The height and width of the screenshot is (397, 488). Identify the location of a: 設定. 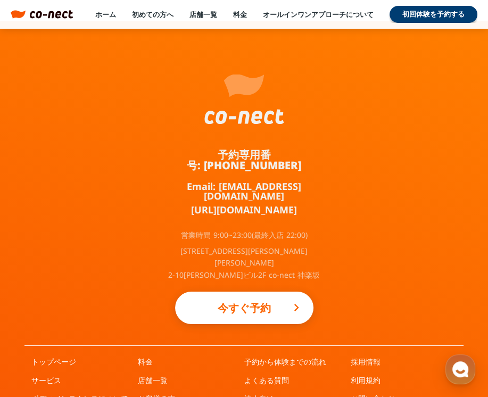
(171, 322).